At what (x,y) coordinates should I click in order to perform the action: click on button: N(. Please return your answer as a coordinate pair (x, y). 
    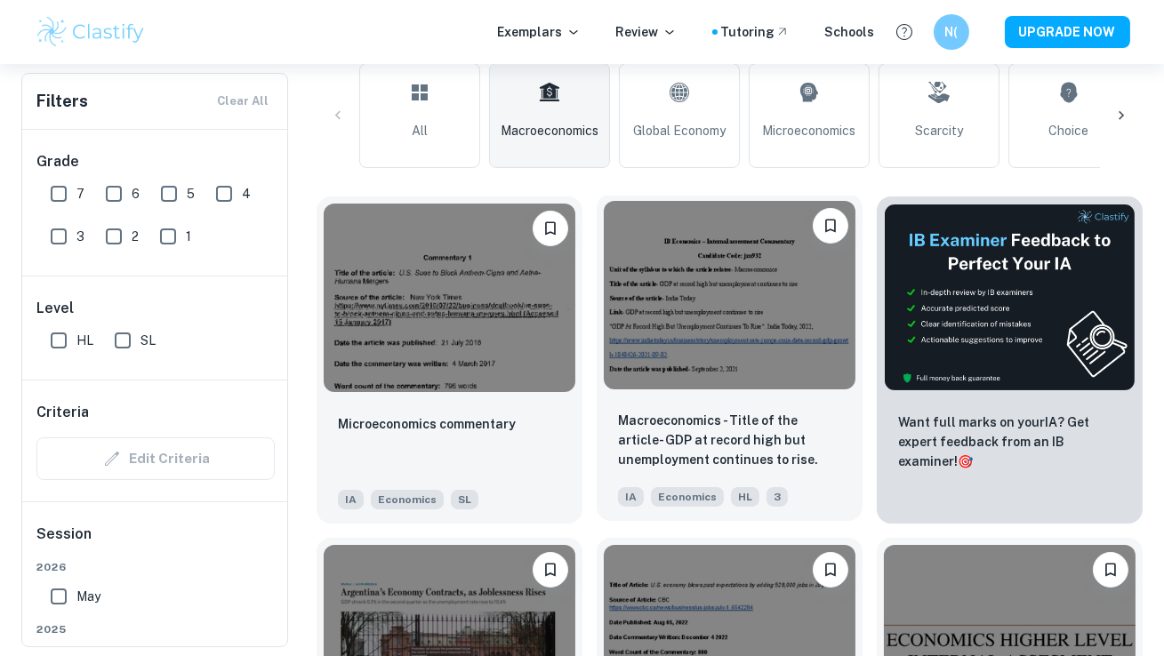
    Looking at the image, I should click on (951, 32).